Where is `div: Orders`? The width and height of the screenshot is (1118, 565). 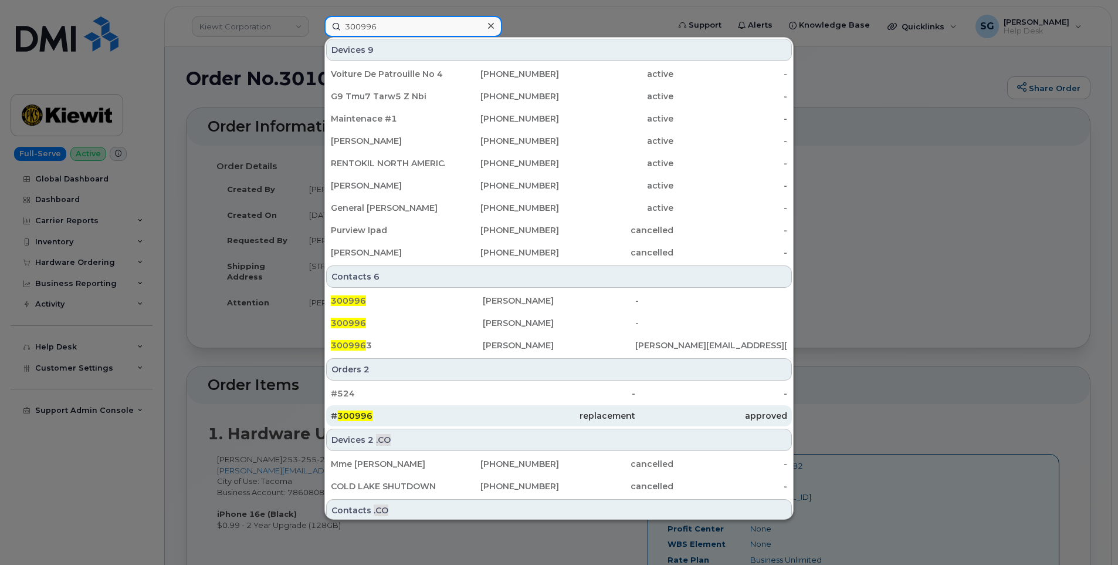 div: Orders is located at coordinates (559, 369).